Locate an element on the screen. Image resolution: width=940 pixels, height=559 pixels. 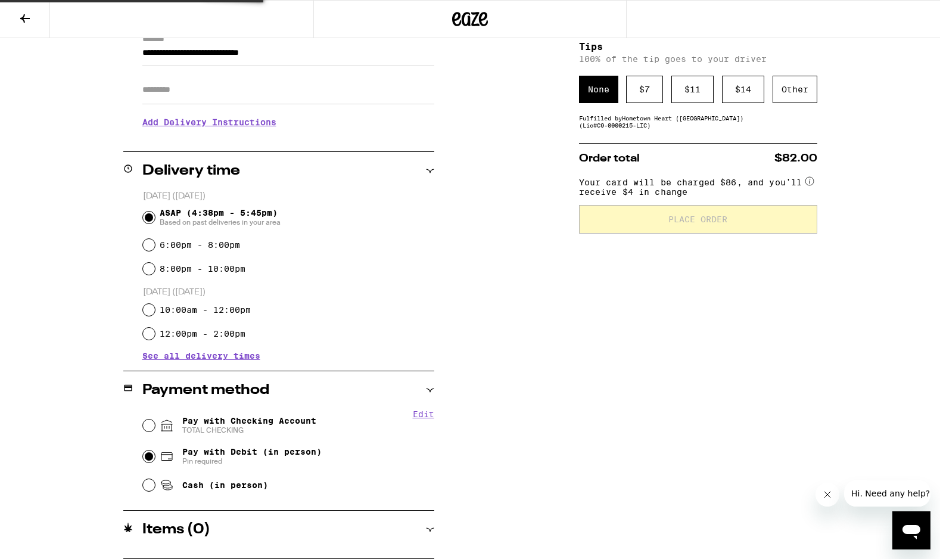
div: Other is located at coordinates (795, 89).